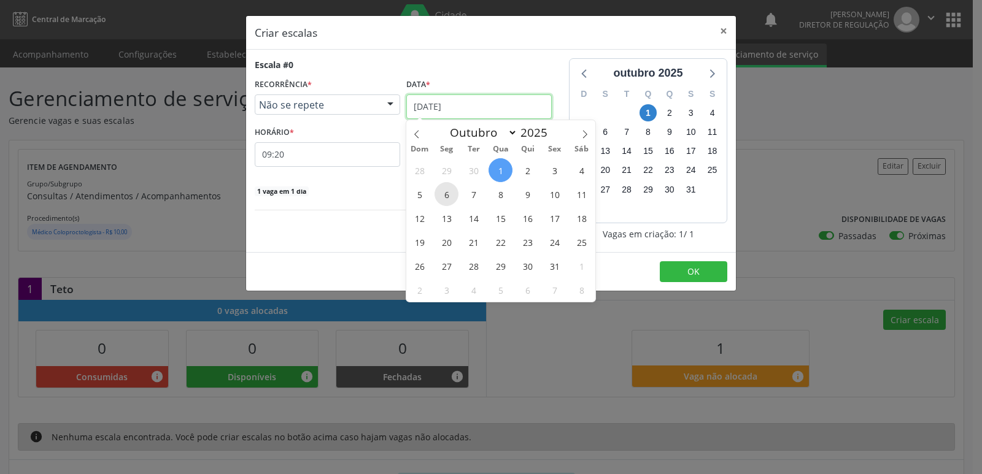 This screenshot has width=982, height=474. Describe the element at coordinates (500, 290) in the screenshot. I see `span: Novembro 5, 2025` at that location.